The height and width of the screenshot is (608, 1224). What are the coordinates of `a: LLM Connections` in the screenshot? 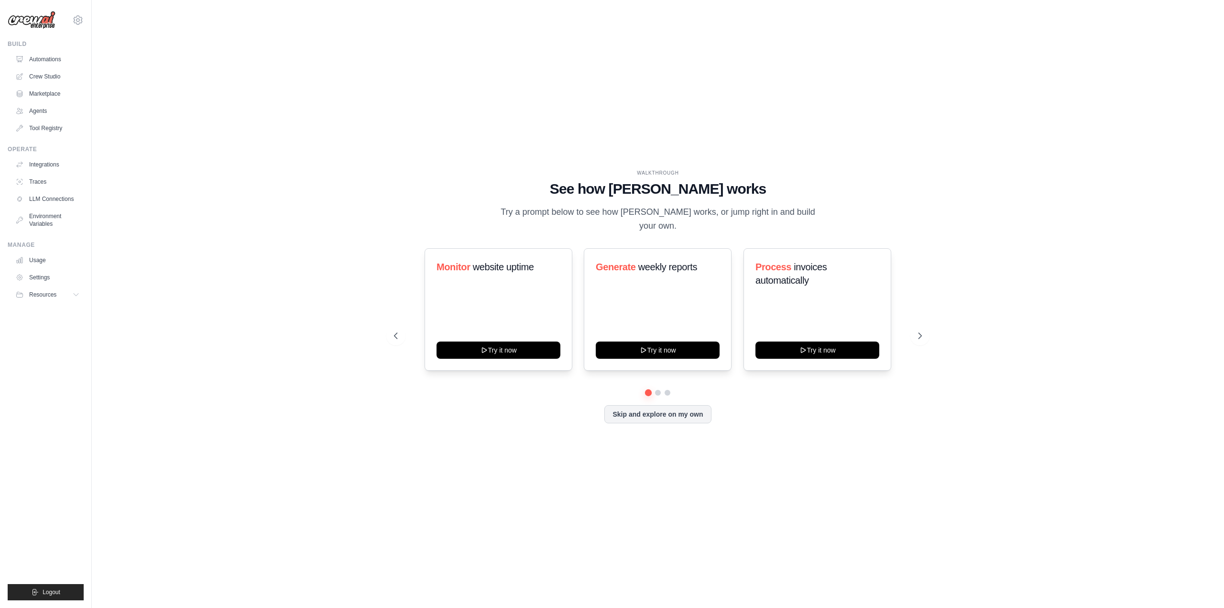 It's located at (47, 199).